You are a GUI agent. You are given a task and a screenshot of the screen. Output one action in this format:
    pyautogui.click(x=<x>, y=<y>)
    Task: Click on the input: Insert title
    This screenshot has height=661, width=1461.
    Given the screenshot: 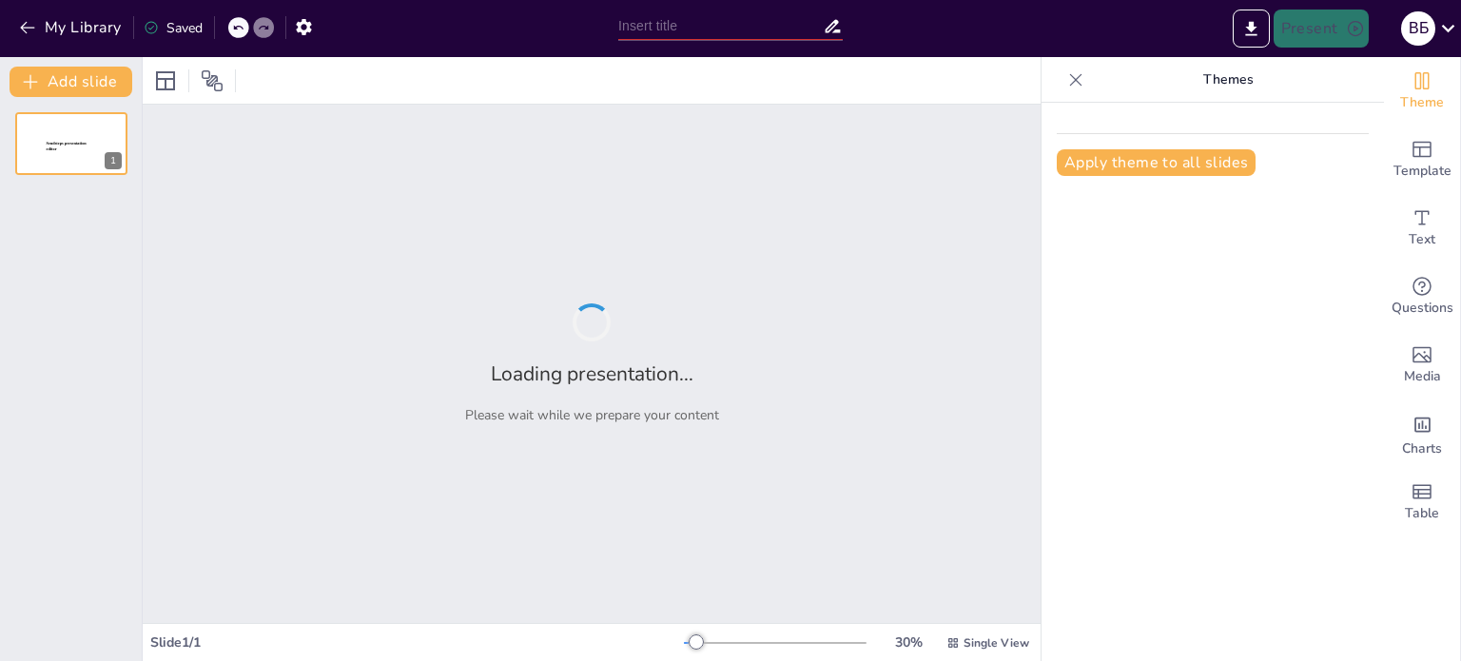 What is the action you would take?
    pyautogui.click(x=720, y=26)
    